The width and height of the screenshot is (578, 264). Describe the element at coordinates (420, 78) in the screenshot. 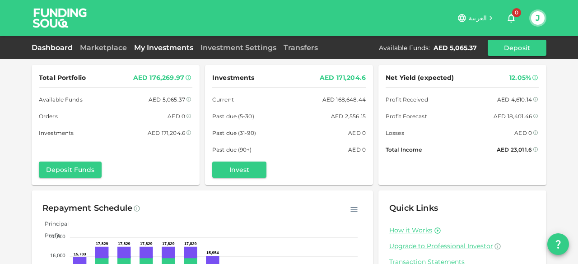

I see `span: Net Yield (expected)` at that location.